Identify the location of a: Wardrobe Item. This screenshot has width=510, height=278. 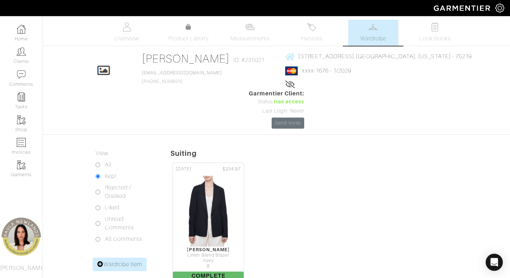
(120, 265).